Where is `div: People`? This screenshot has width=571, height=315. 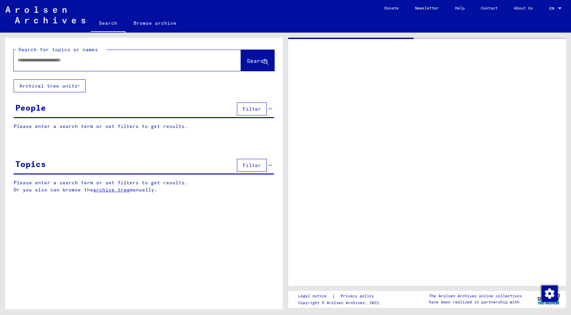
div: People is located at coordinates (31, 108).